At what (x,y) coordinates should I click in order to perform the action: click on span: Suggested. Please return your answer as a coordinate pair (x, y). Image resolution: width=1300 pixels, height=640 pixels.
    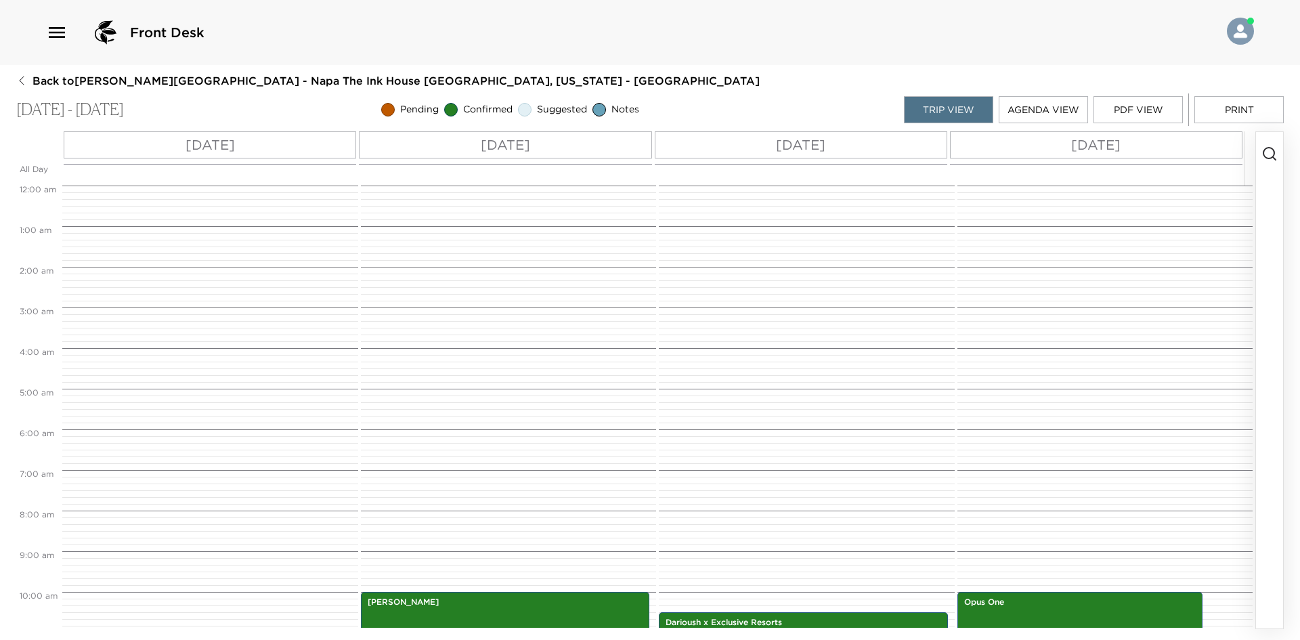
    Looking at the image, I should click on (562, 110).